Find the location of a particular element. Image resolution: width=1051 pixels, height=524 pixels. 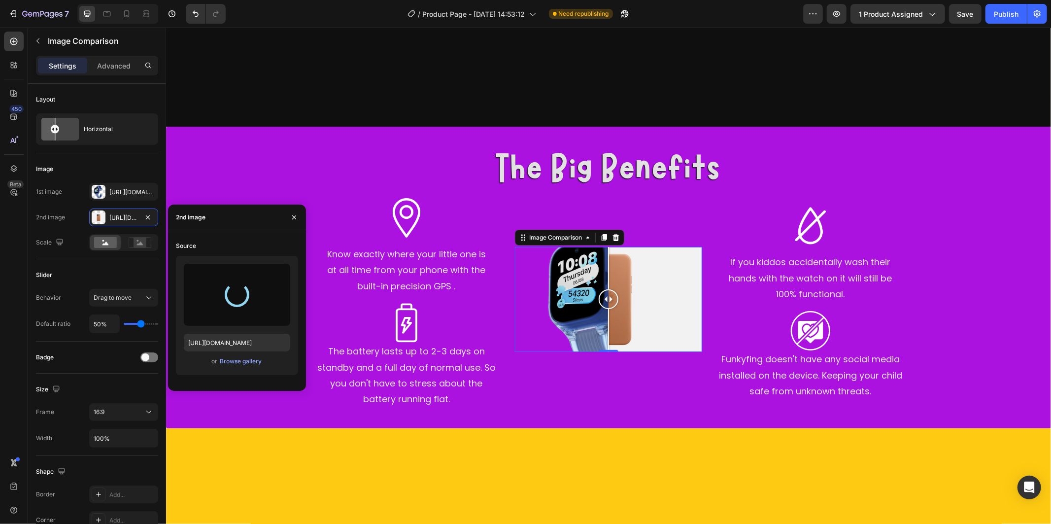

button: Drag to move is located at coordinates (124, 298).